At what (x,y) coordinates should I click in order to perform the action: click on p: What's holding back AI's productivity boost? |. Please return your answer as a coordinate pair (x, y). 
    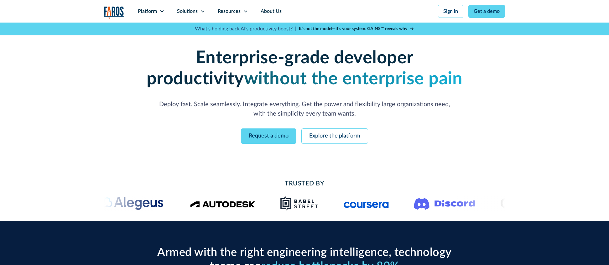
    Looking at the image, I should click on (246, 29).